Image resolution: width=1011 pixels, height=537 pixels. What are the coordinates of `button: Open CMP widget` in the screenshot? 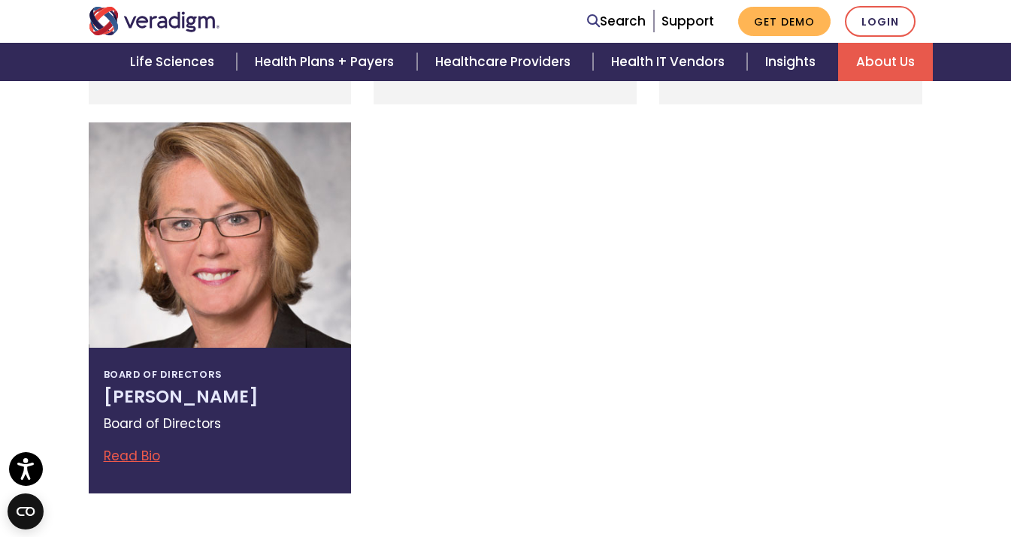 It's located at (26, 512).